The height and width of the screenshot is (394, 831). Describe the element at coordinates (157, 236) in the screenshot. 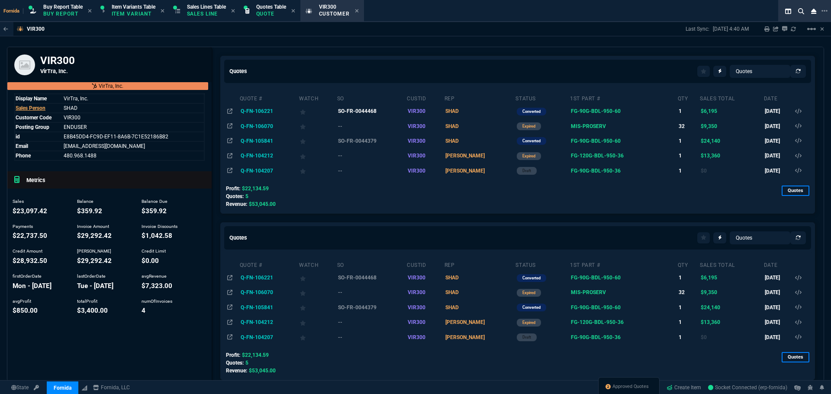

I see `span: invoiceDiscounts` at that location.